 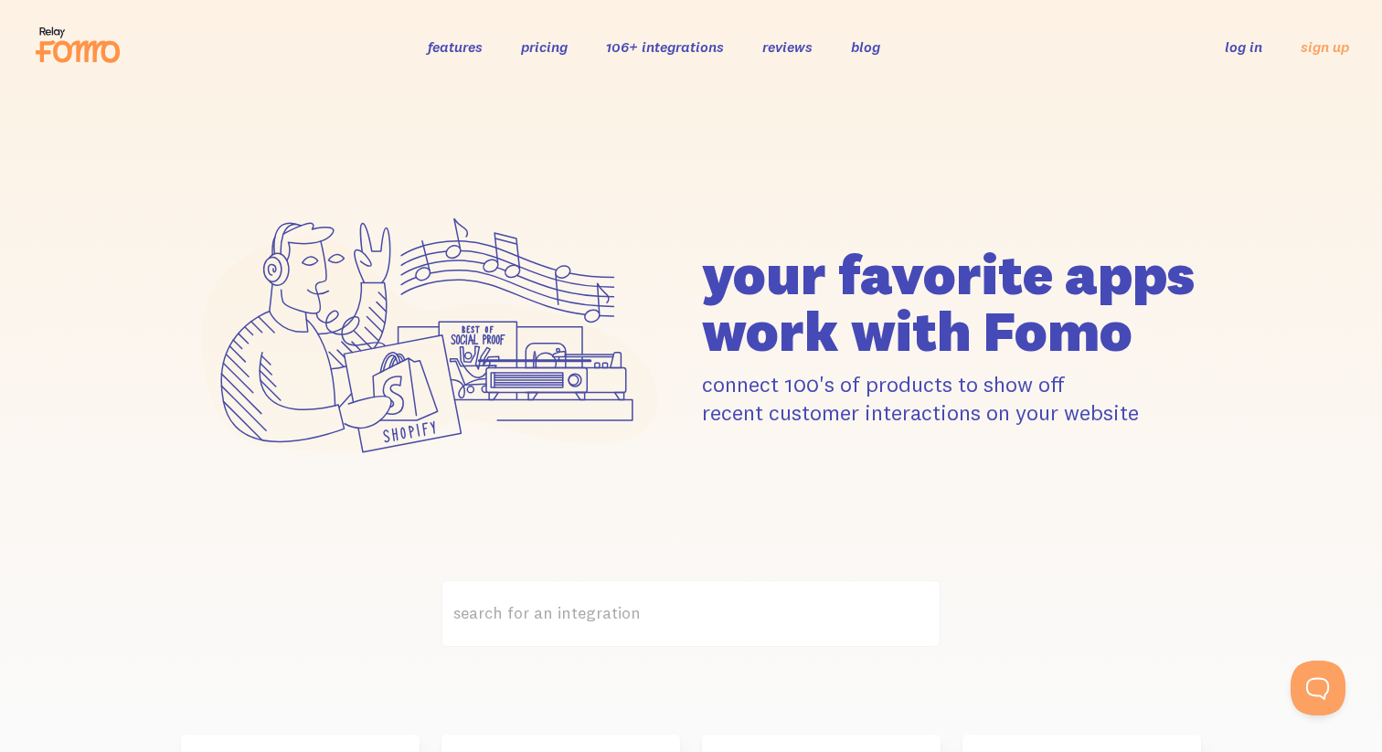 What do you see at coordinates (1243, 47) in the screenshot?
I see `a: log in` at bounding box center [1243, 47].